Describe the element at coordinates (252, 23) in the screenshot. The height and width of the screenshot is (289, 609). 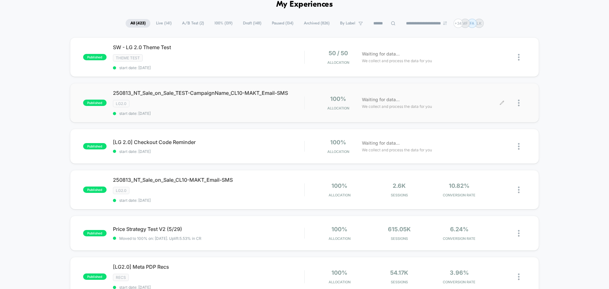
I see `span: Draft ( 148 )` at that location.